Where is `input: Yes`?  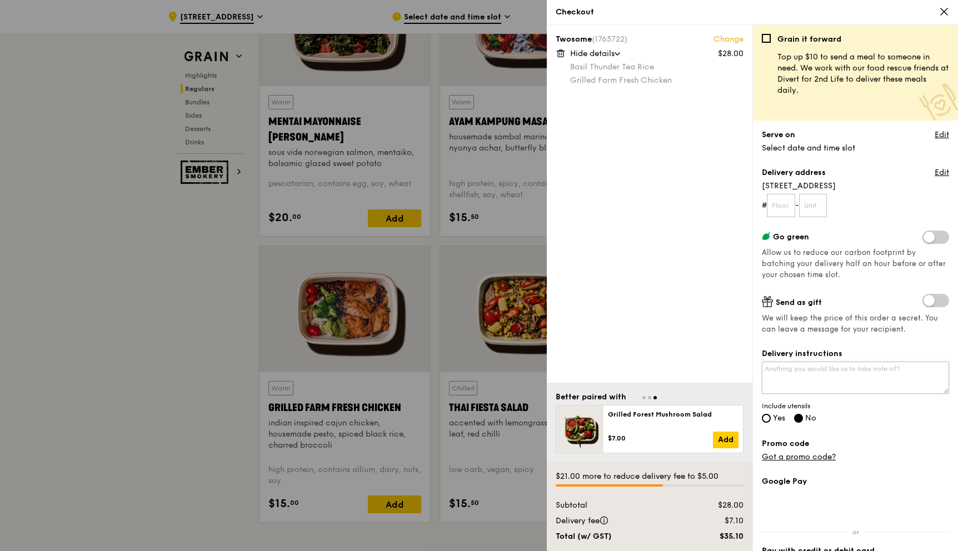
input: Yes is located at coordinates (766, 419).